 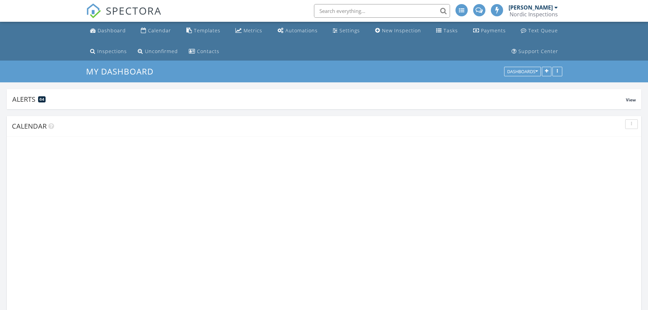 What do you see at coordinates (447, 31) in the screenshot?
I see `a: Tasks` at bounding box center [447, 31].